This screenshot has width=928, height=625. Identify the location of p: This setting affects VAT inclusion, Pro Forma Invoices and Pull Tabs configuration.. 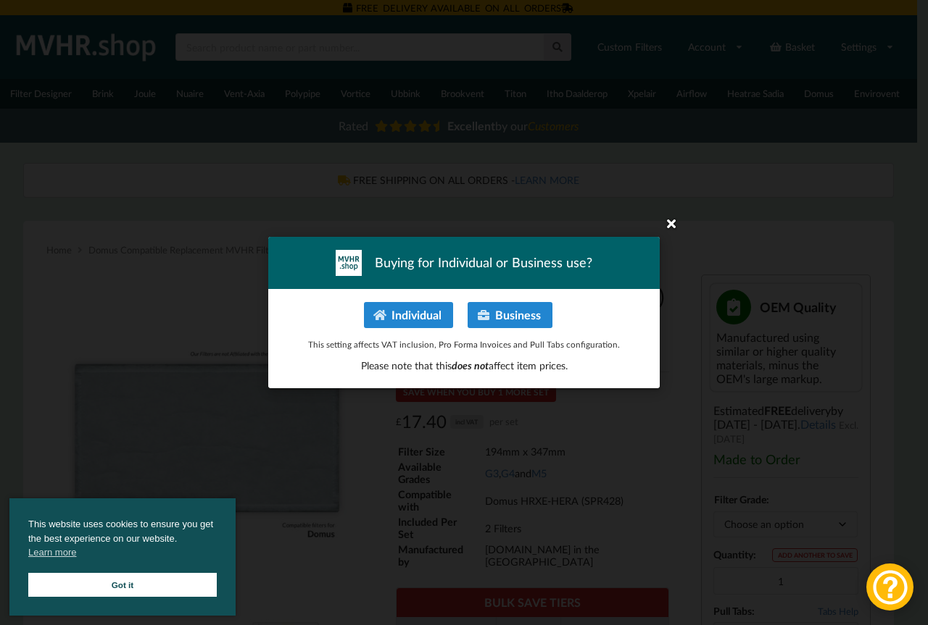
(464, 344).